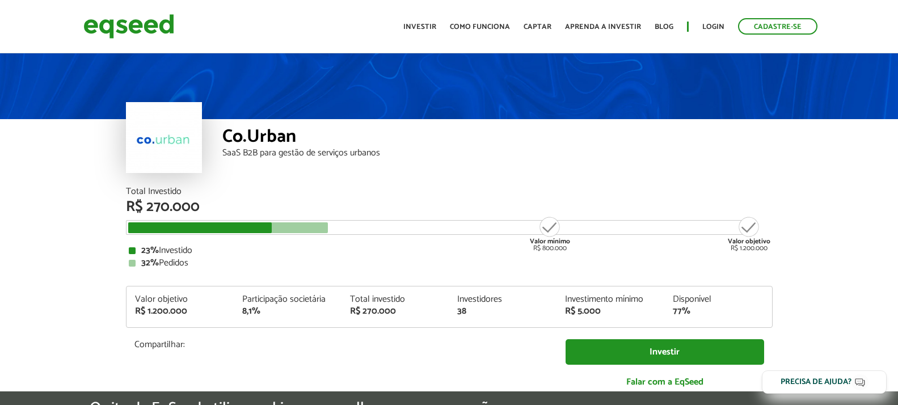 The width and height of the screenshot is (898, 405). What do you see at coordinates (665, 382) in the screenshot?
I see `a: Falar com a EqSeed` at bounding box center [665, 382].